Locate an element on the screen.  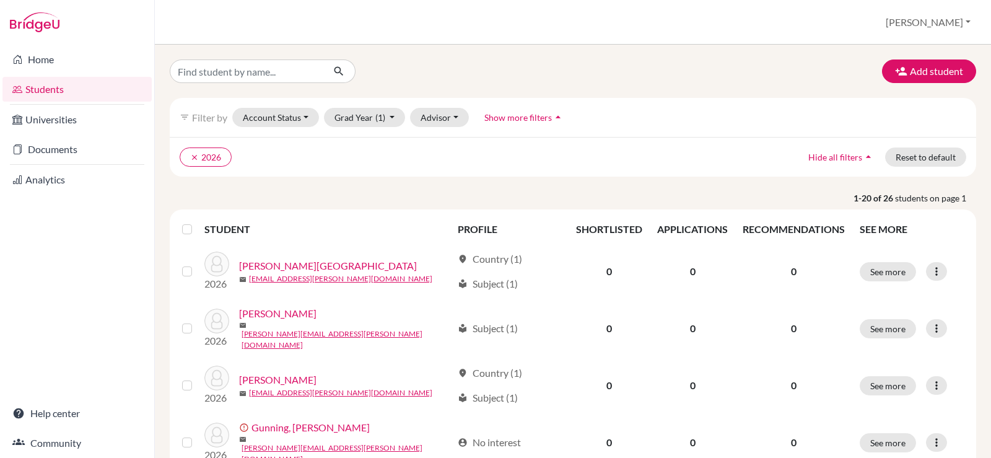
span: Show more filters is located at coordinates (518, 117).